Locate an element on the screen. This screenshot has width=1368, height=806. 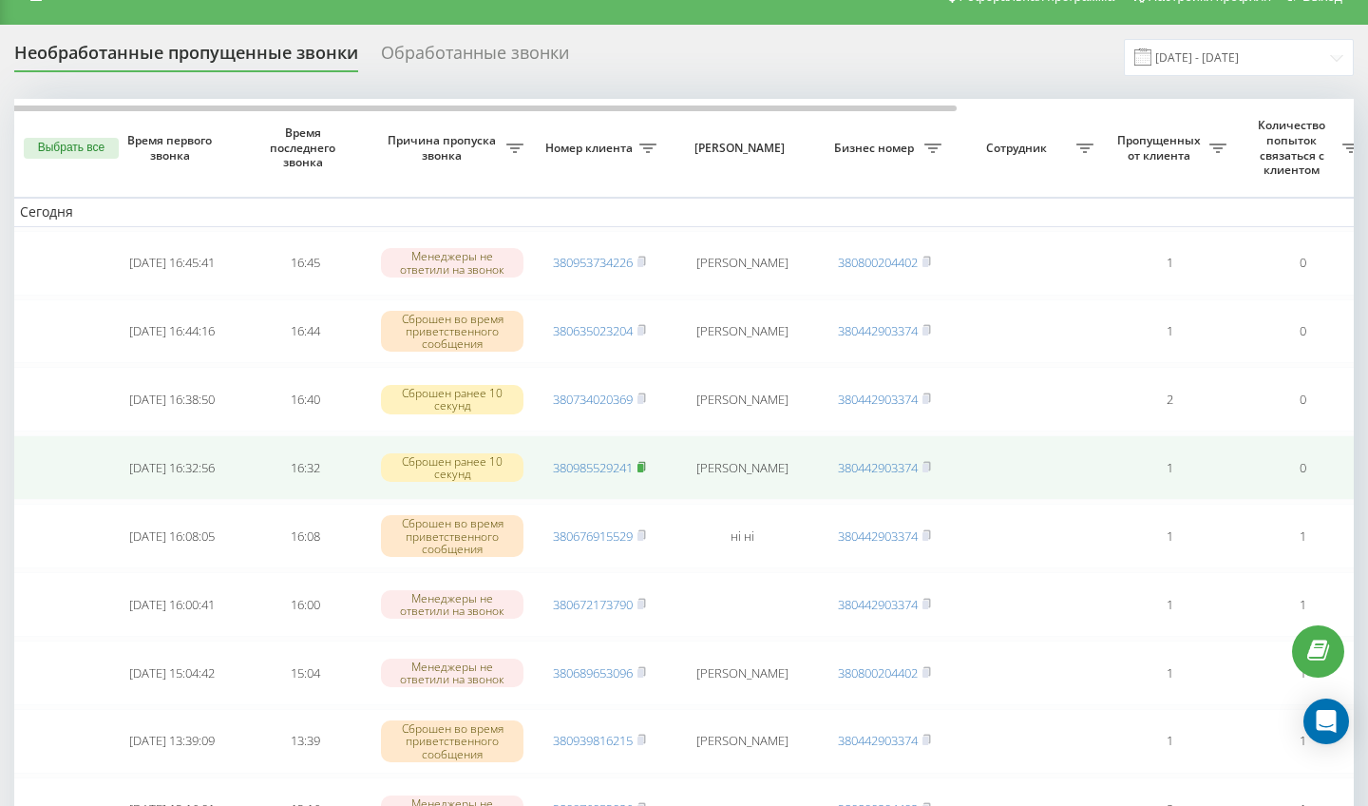
td: 16:00 is located at coordinates (305, 604).